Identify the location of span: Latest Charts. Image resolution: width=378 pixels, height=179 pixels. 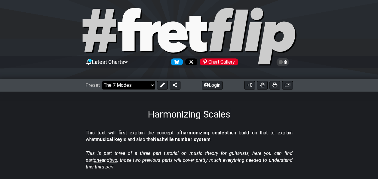
(108, 62).